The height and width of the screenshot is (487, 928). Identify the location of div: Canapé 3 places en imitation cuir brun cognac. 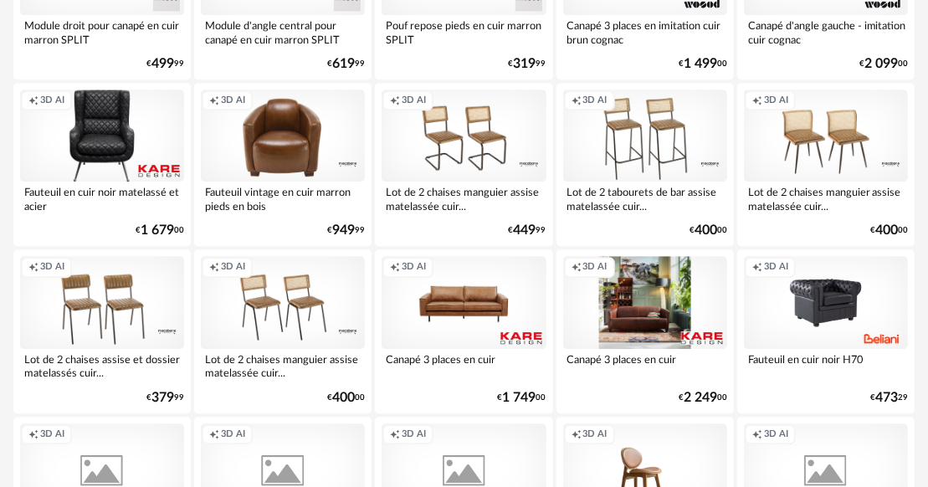
(645, 32).